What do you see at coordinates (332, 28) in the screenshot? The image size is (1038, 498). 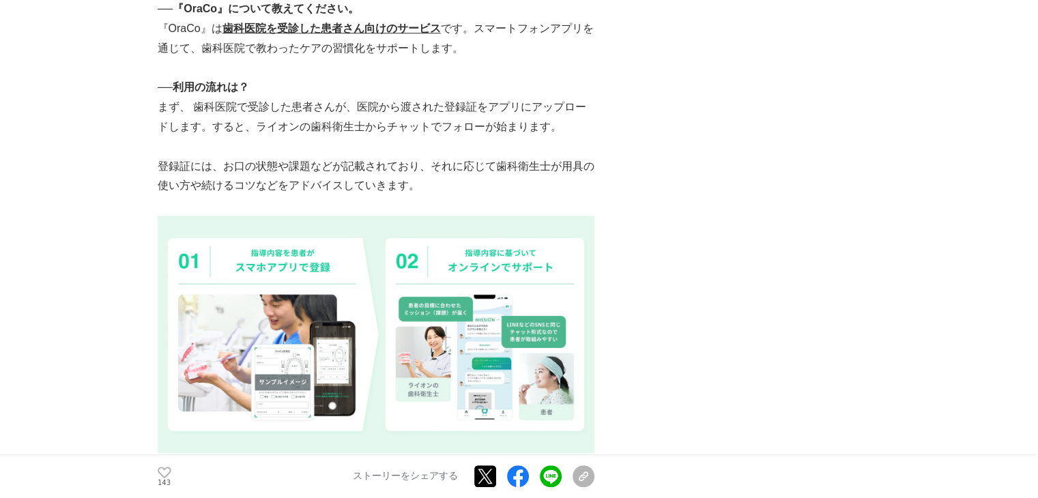 I see `u: 歯科医院を受診した患者さん向けのサービス` at bounding box center [332, 28].